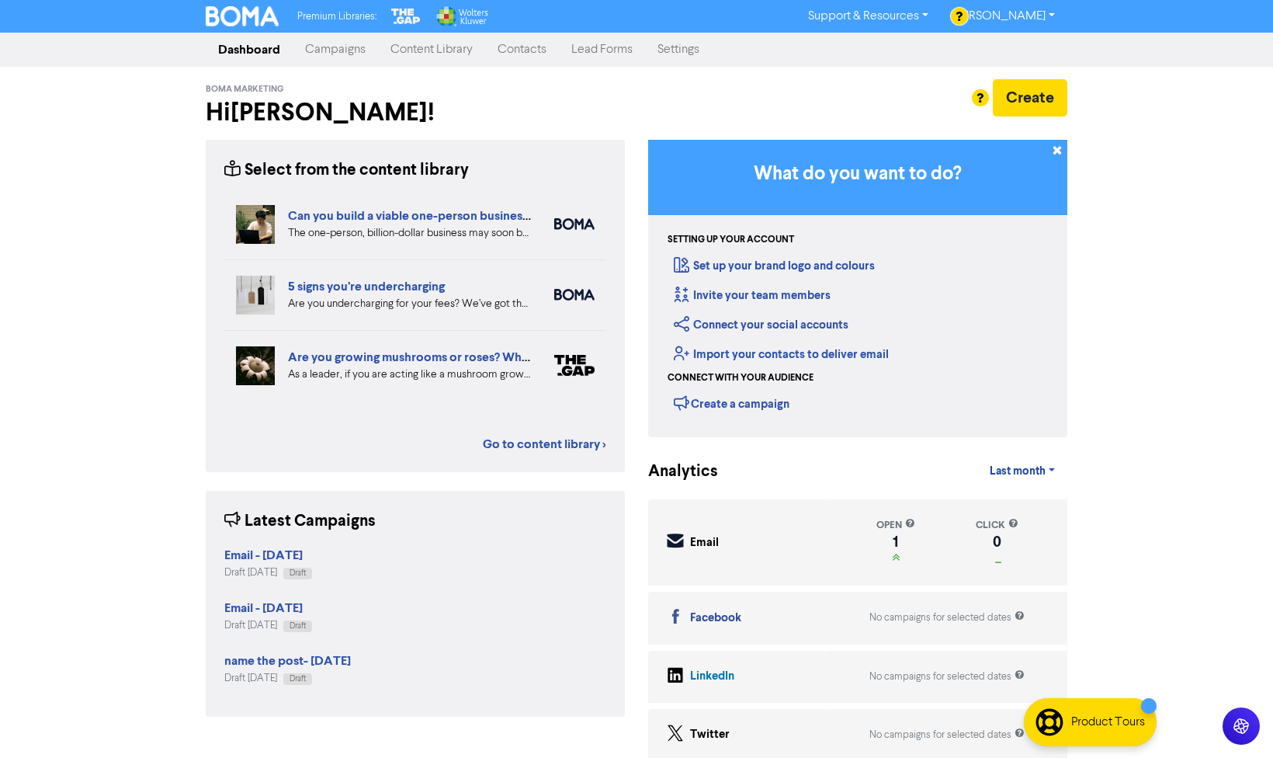 The width and height of the screenshot is (1273, 758). I want to click on div: Create a campaign, so click(731, 403).